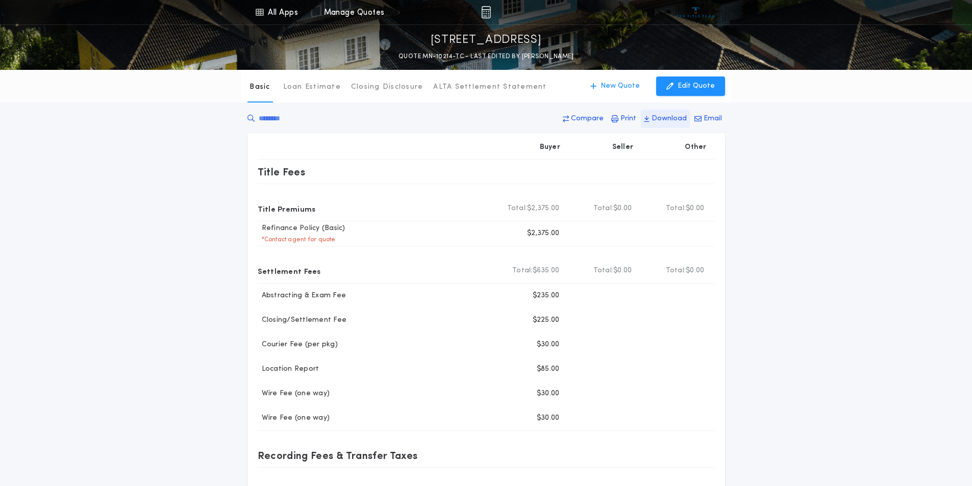 The height and width of the screenshot is (486, 972). Describe the element at coordinates (288, 369) in the screenshot. I see `p: Location Report` at that location.